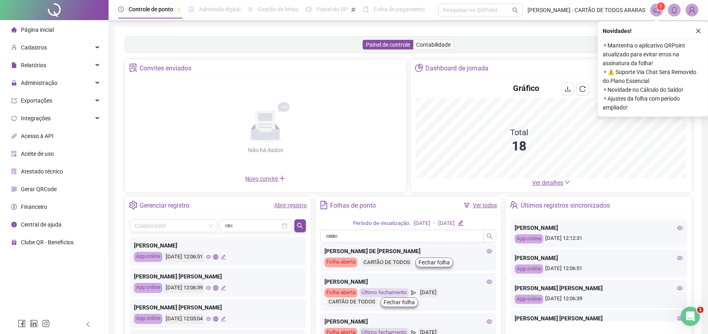 The height and width of the screenshot is (334, 708). What do you see at coordinates (151, 9) in the screenshot?
I see `span: Controle de ponto` at bounding box center [151, 9].